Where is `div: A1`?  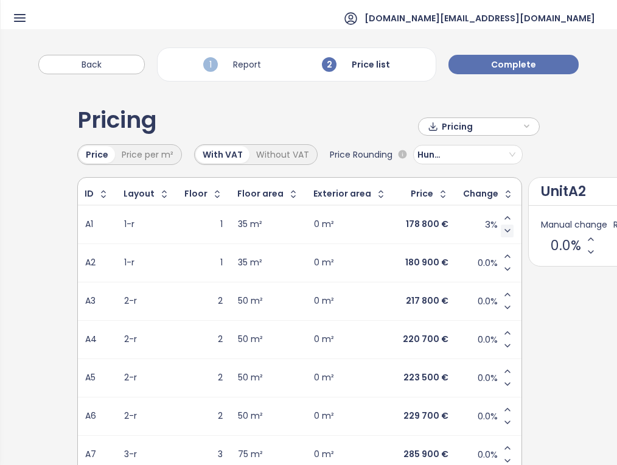 div: A1 is located at coordinates (89, 225).